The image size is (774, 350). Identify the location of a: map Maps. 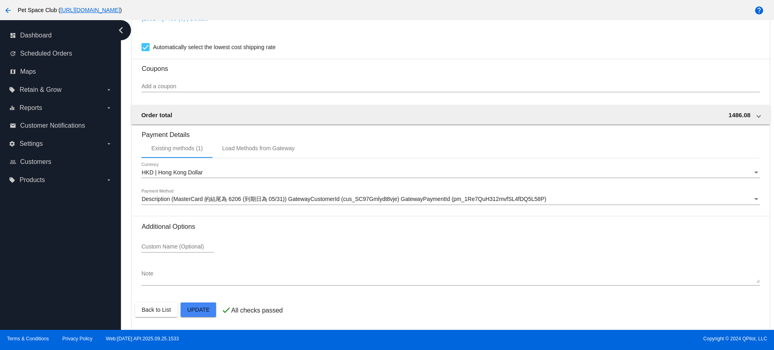
(61, 72).